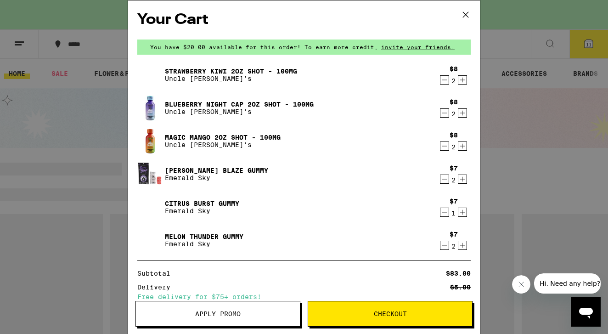  I want to click on div: You have $20.00 available for this order! To earn more credit,invite your friends., so click(304, 47).